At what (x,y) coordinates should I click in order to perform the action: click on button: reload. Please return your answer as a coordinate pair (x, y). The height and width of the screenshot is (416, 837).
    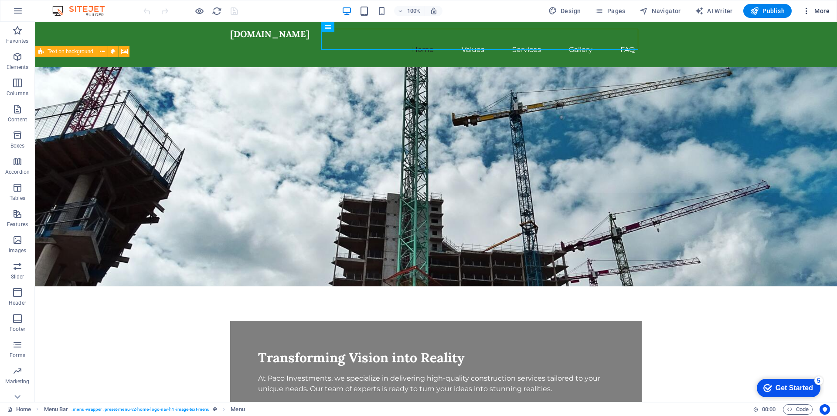
    Looking at the image, I should click on (217, 11).